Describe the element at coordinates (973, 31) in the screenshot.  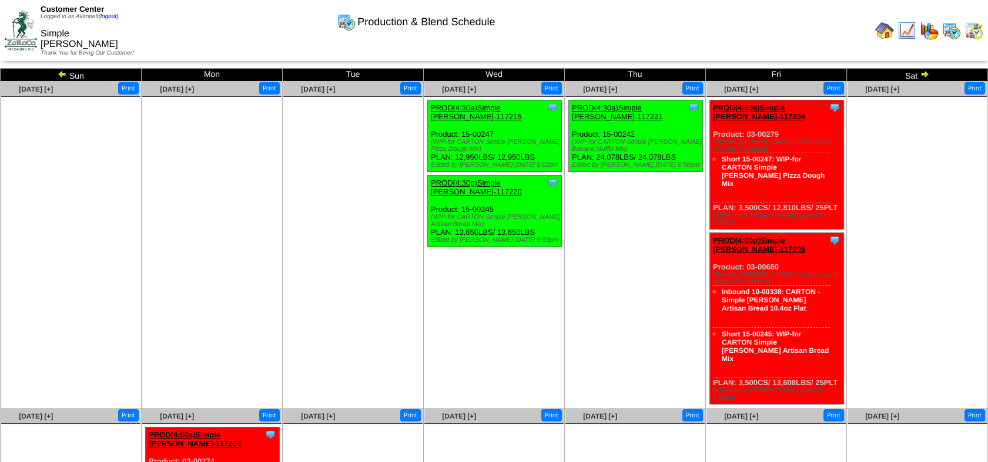
I see `img: calendarinout.gif` at that location.